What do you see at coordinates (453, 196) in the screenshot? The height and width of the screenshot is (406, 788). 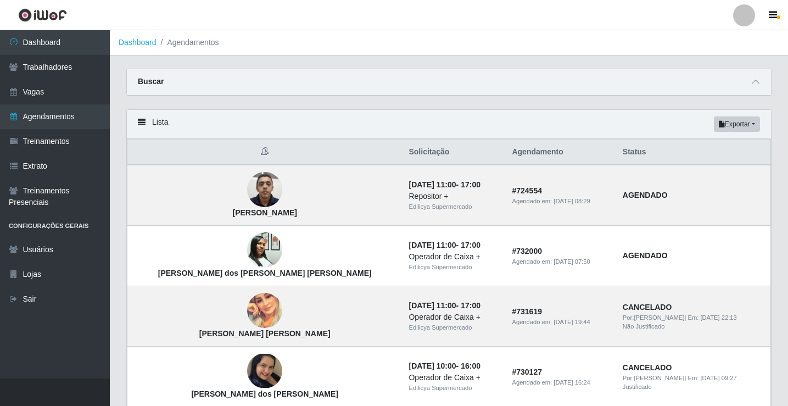 I see `div: Repositor +` at bounding box center [453, 196].